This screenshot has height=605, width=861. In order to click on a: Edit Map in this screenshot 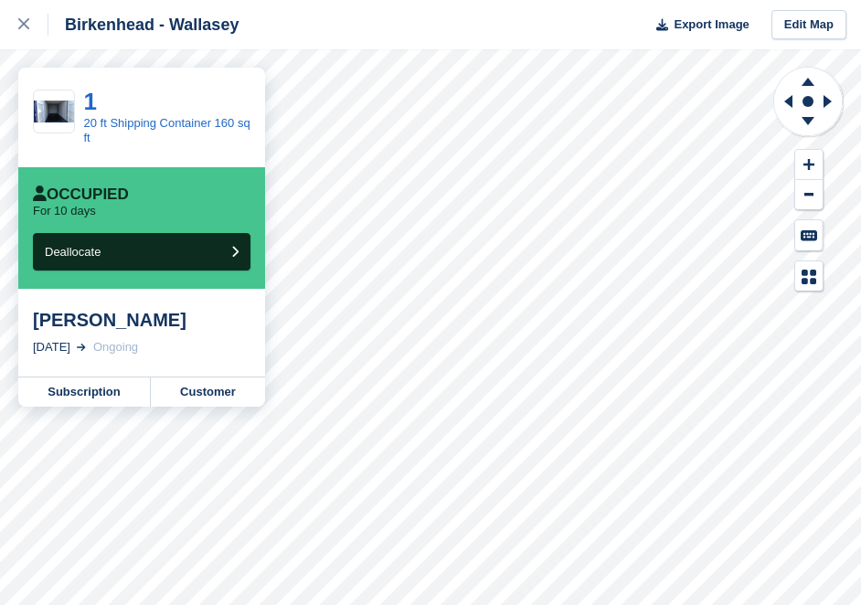, I will do `click(809, 25)`.